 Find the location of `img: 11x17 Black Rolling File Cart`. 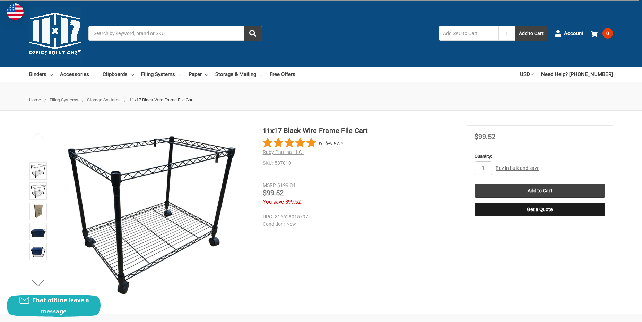

img: 11x17 Black Rolling File Cart is located at coordinates (38, 211).